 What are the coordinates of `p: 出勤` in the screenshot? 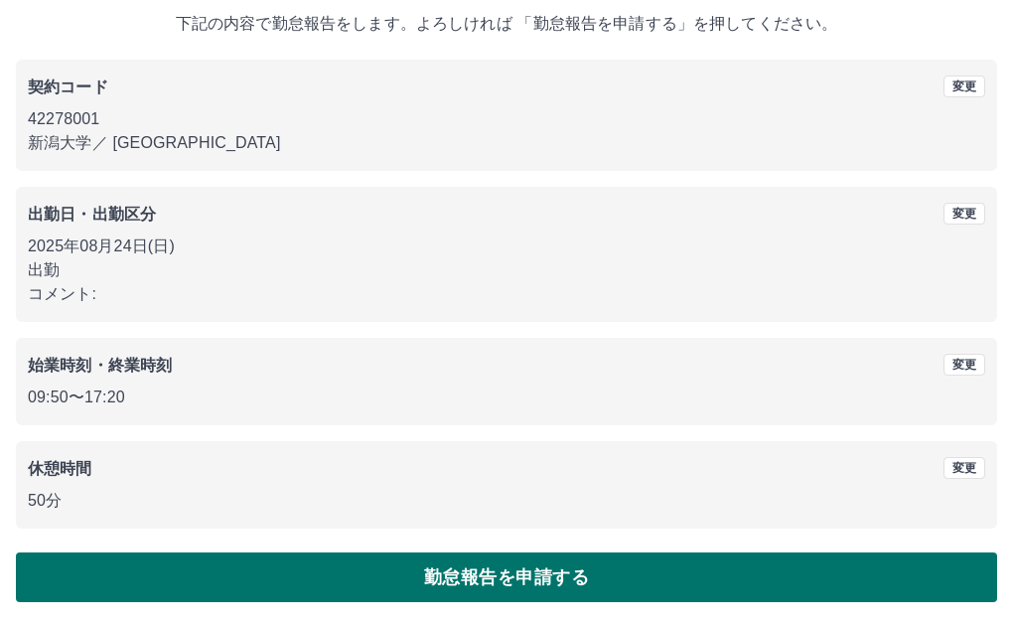 It's located at (506, 270).